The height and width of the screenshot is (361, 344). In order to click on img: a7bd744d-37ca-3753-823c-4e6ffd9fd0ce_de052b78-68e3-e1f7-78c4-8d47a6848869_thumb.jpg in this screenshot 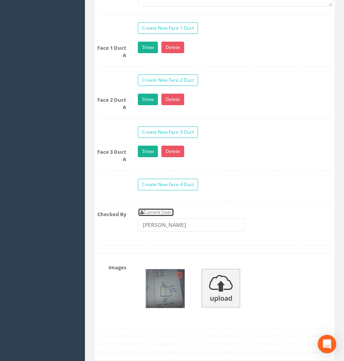, I will do `click(165, 289)`.